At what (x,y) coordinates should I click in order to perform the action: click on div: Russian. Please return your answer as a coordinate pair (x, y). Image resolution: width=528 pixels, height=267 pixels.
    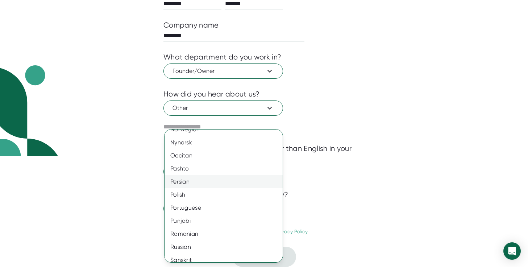
    Looking at the image, I should click on (224, 247).